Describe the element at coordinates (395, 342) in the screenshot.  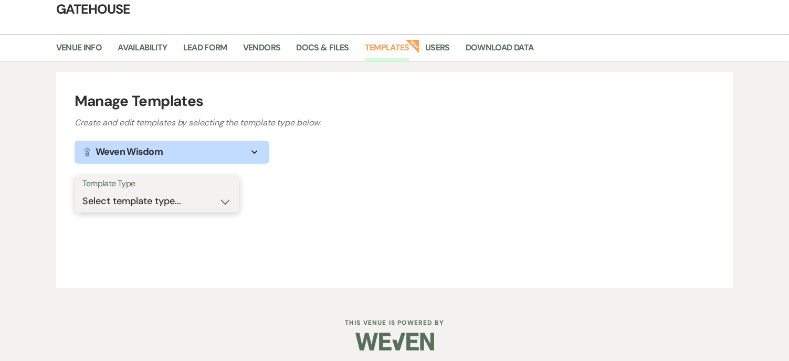
I see `img: Weven Logo` at that location.